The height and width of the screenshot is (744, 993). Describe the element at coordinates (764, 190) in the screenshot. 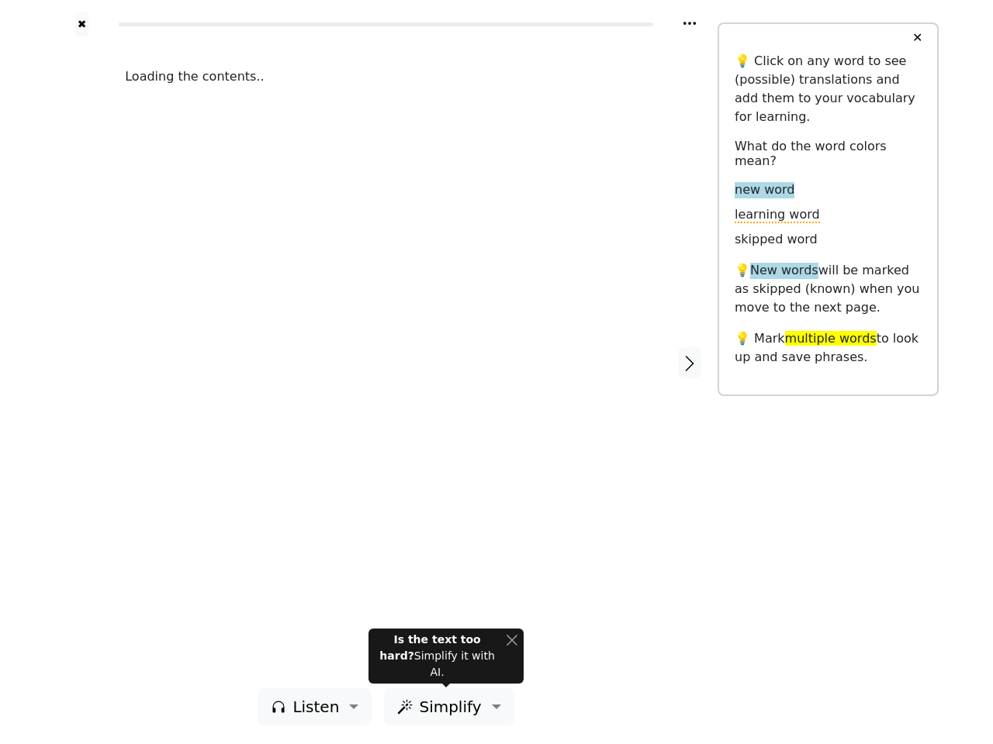

I see `span: new word` at that location.